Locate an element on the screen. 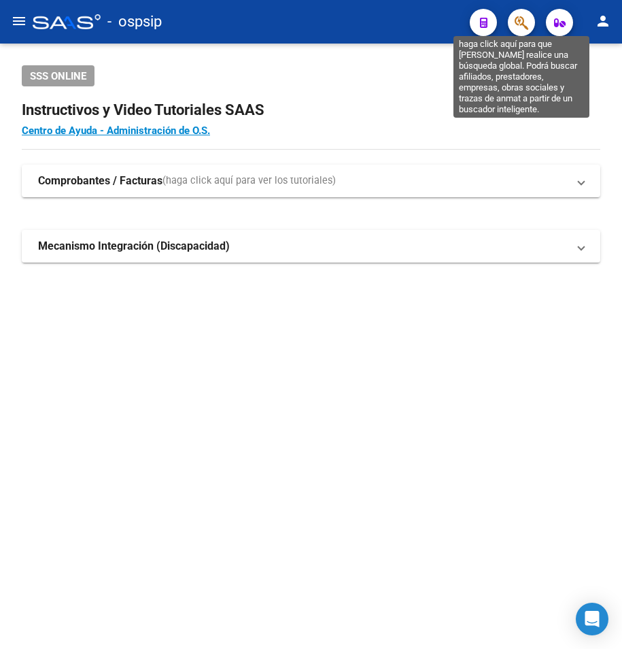  mat-expansion-panel-header: Comprobantes / Facturas(haga click aquí para ver los tutoriales) is located at coordinates (311, 181).